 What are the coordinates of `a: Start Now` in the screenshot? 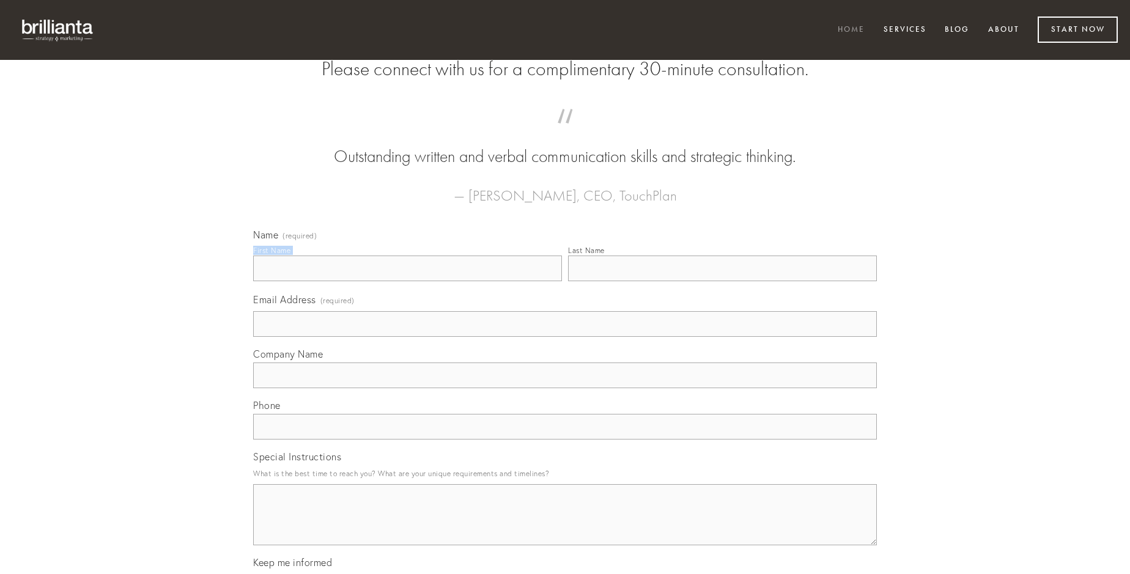 It's located at (1078, 29).